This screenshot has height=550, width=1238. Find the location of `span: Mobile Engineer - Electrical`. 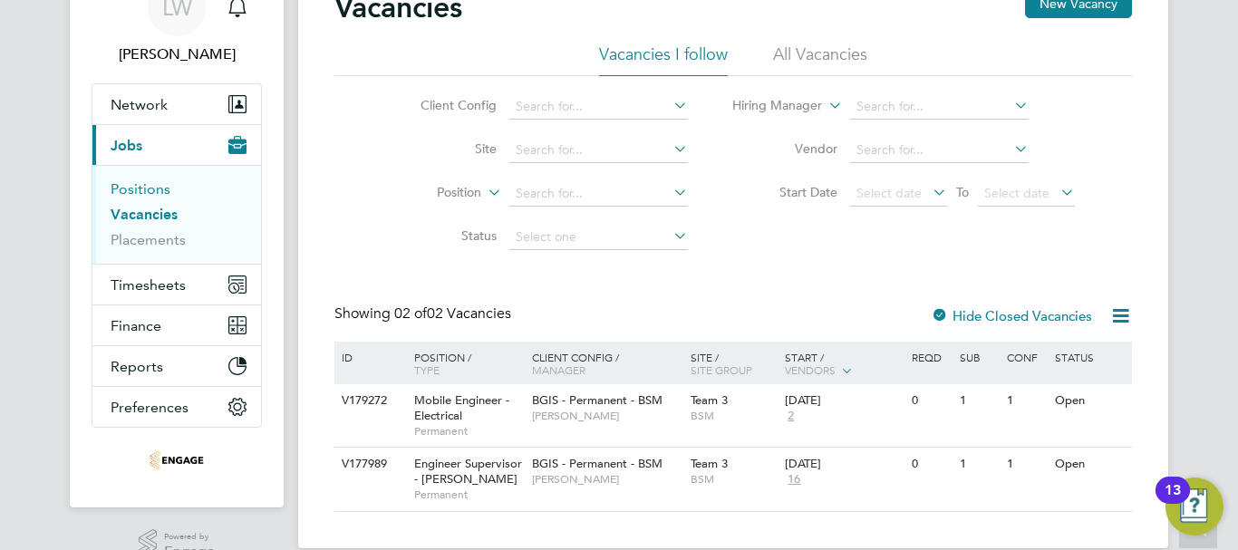

span: Mobile Engineer - Electrical is located at coordinates (461, 408).